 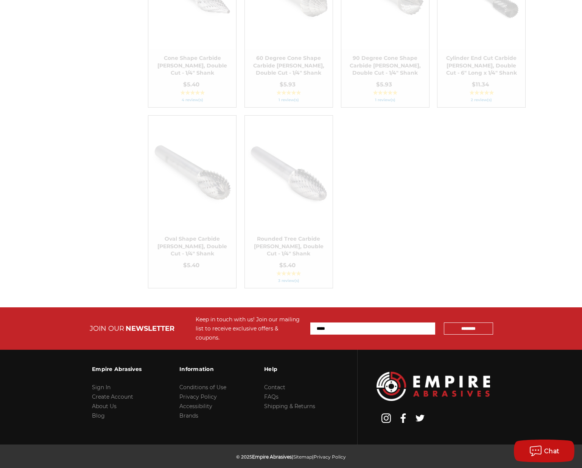 What do you see at coordinates (203, 369) in the screenshot?
I see `h3: Information` at bounding box center [203, 369].